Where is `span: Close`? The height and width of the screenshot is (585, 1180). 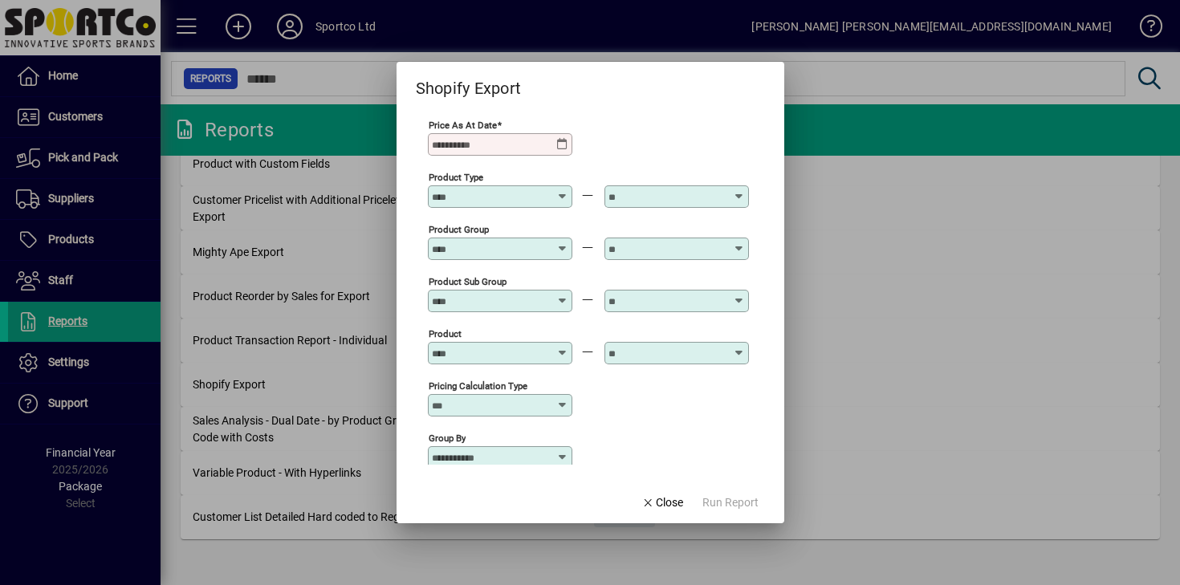
span: Close is located at coordinates (662, 502).